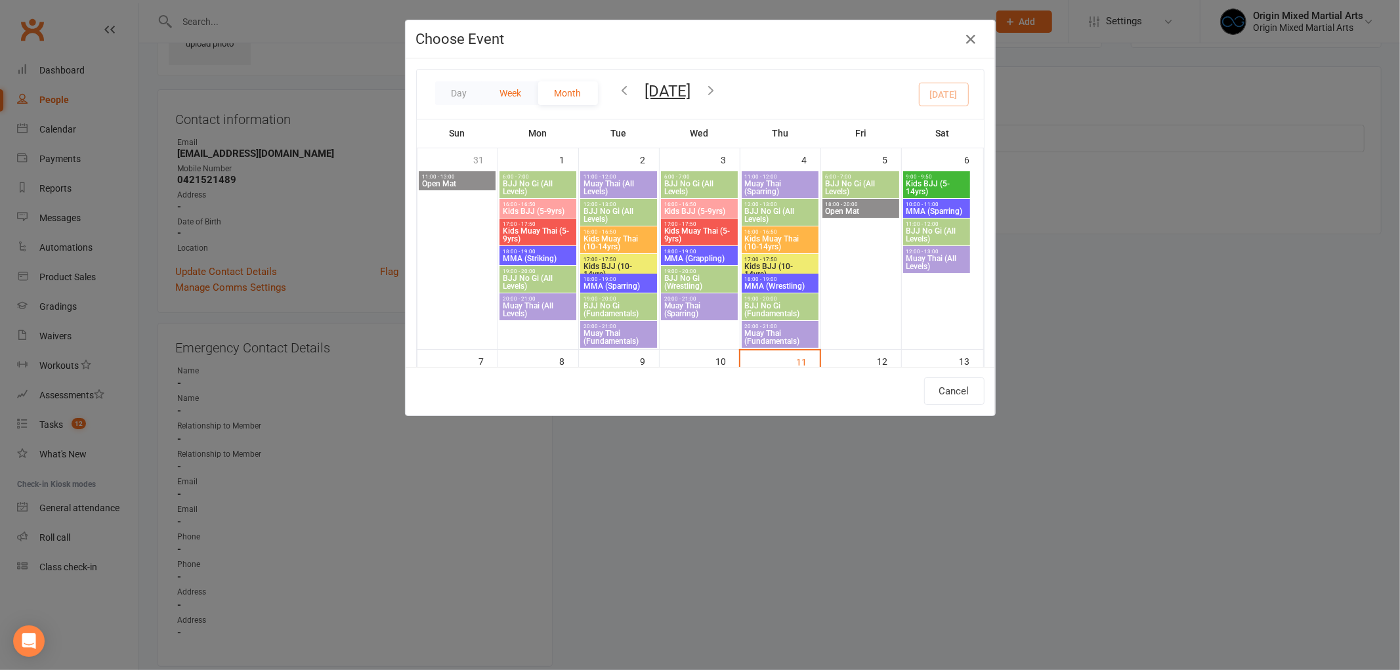 Image resolution: width=1400 pixels, height=670 pixels. Describe the element at coordinates (942, 133) in the screenshot. I see `th: Sat` at that location.